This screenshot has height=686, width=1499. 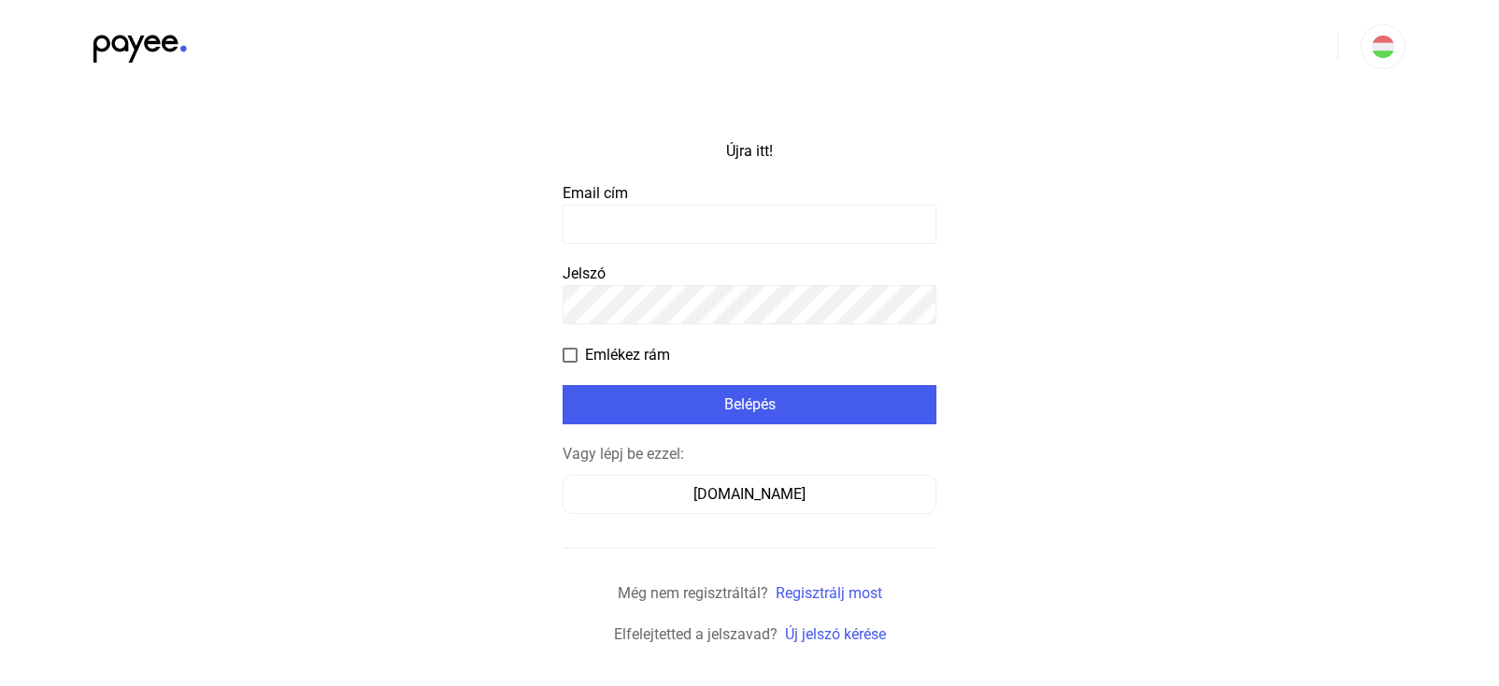 I want to click on font: Email cím, so click(x=595, y=193).